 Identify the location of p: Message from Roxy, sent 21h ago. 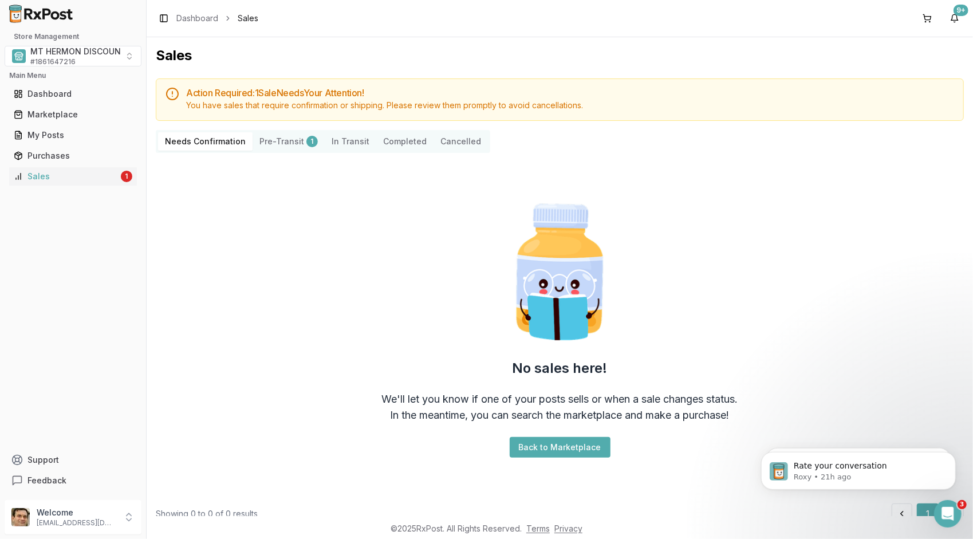
(124, 49).